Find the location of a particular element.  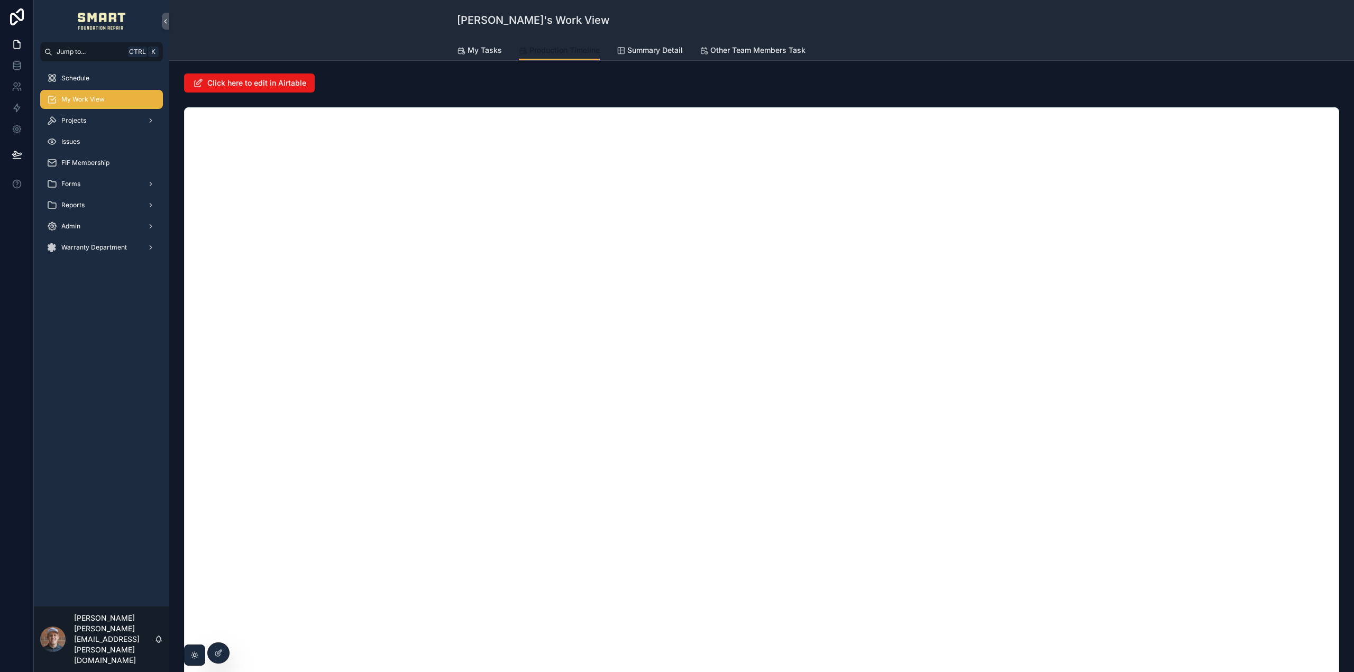

span: Warranty Department is located at coordinates (94, 248).